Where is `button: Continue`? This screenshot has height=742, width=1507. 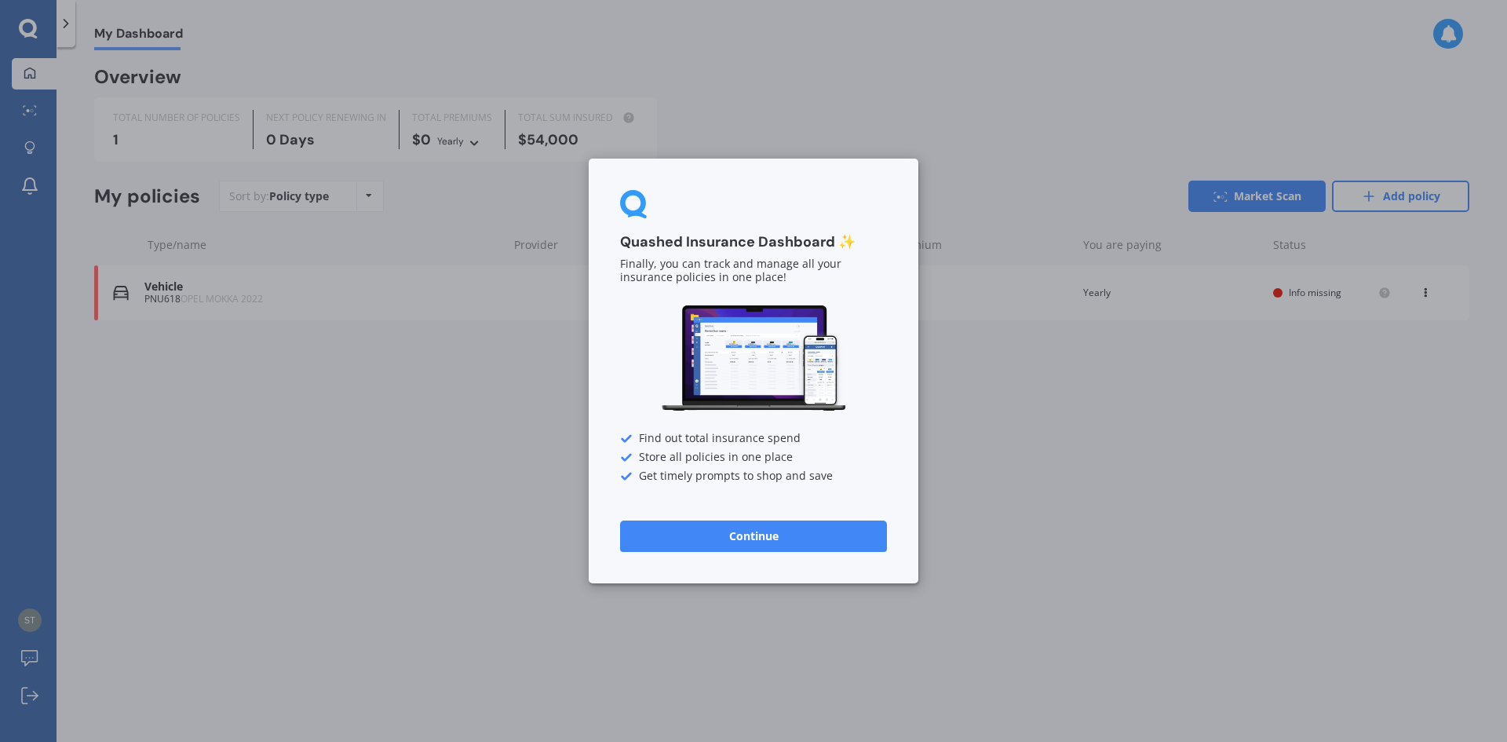
button: Continue is located at coordinates (753, 536).